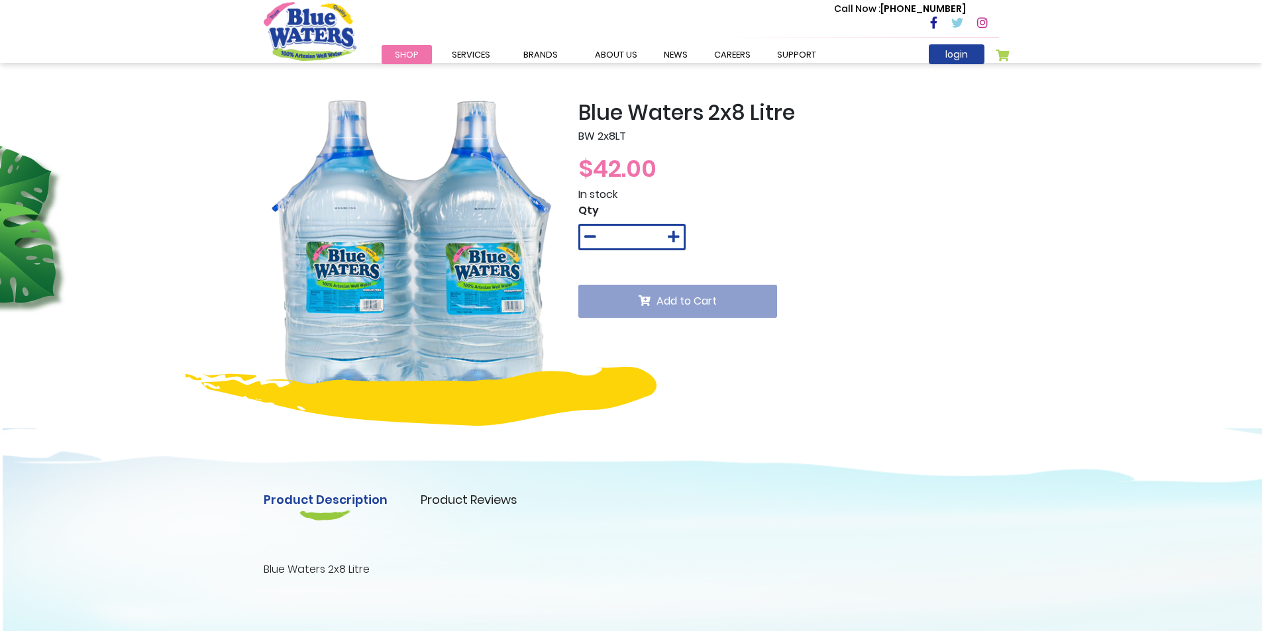  I want to click on span: Services, so click(471, 54).